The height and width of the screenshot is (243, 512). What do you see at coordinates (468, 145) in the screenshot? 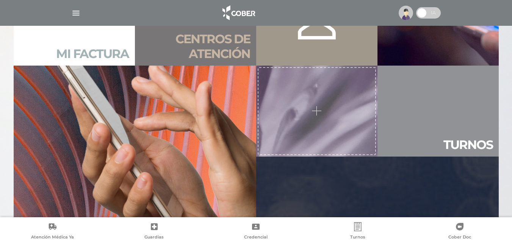
I see `h2: Tur nos` at bounding box center [468, 145].